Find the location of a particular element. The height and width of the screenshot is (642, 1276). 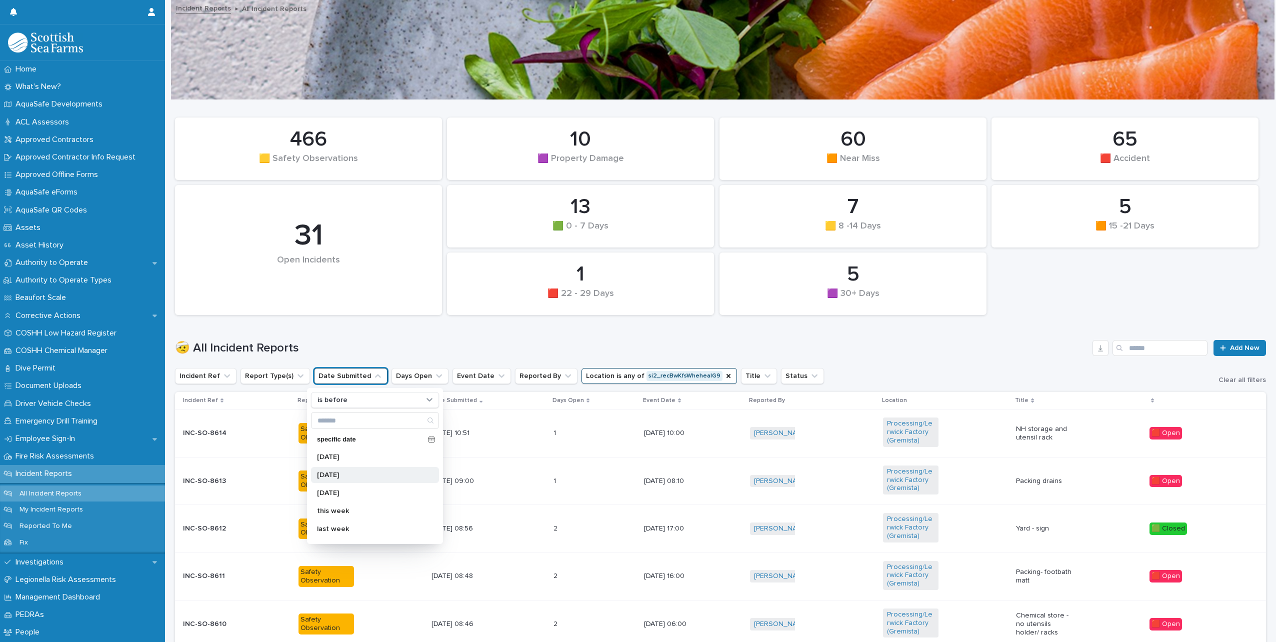

p: Beaufort Scale is located at coordinates (43, 298).